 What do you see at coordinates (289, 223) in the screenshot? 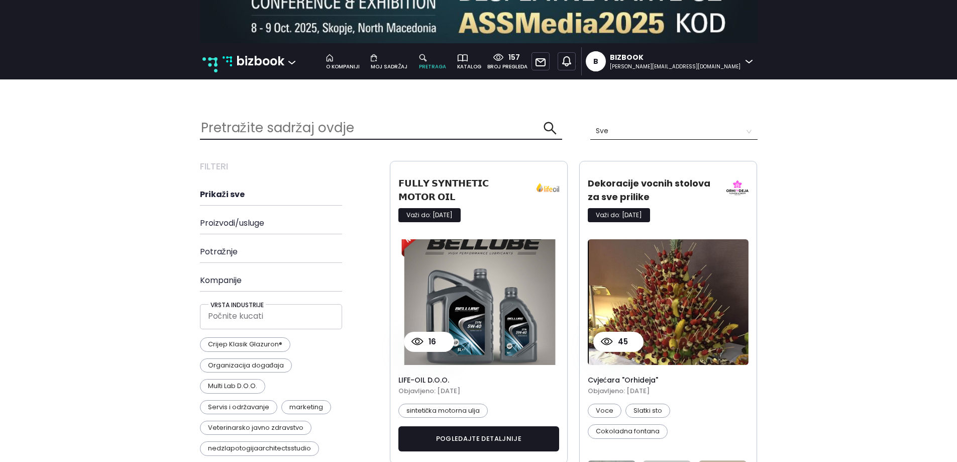
I see `h4: Proizvodi/usluge` at bounding box center [289, 223].